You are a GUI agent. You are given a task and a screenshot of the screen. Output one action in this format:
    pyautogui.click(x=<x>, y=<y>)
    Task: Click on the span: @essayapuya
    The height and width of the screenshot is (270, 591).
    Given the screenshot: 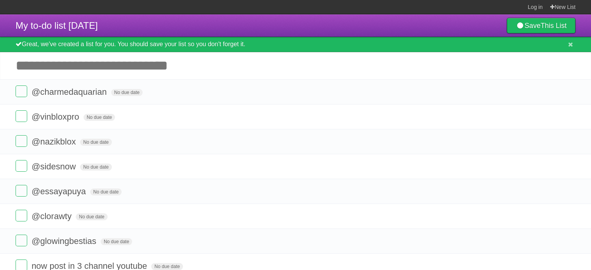 What is the action you would take?
    pyautogui.click(x=59, y=191)
    